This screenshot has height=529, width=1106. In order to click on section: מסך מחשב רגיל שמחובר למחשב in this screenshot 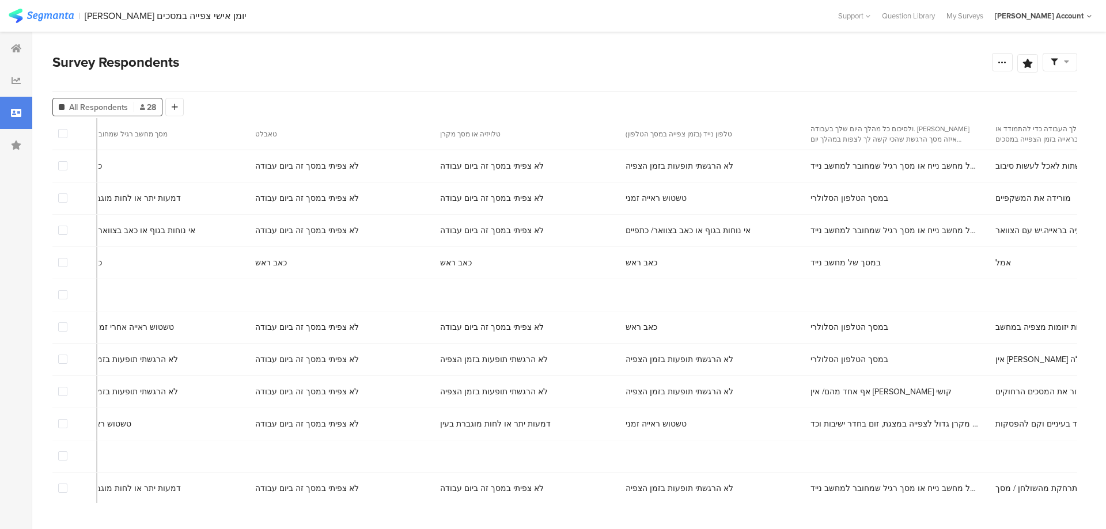, I will do `click(153, 134)`.